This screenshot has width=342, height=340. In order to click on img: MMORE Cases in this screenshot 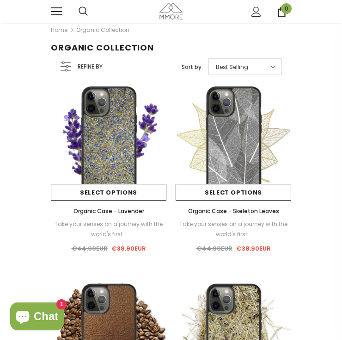, I will do `click(171, 11)`.